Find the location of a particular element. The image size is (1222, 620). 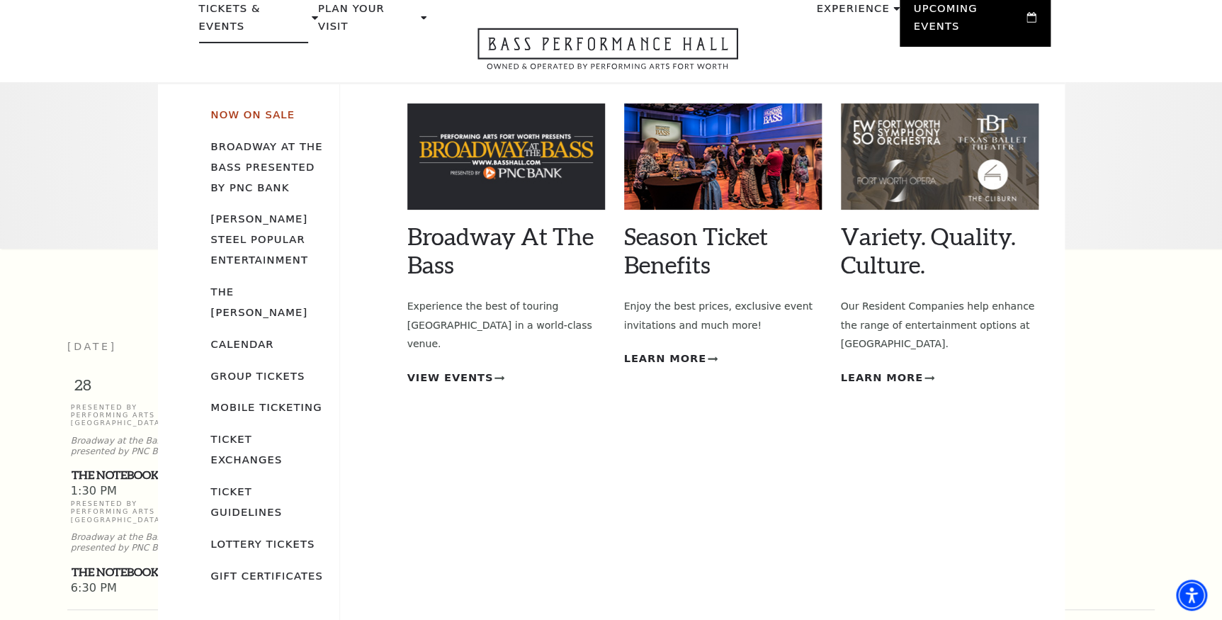

a: Variety. Quality. Culture. is located at coordinates (928, 250).